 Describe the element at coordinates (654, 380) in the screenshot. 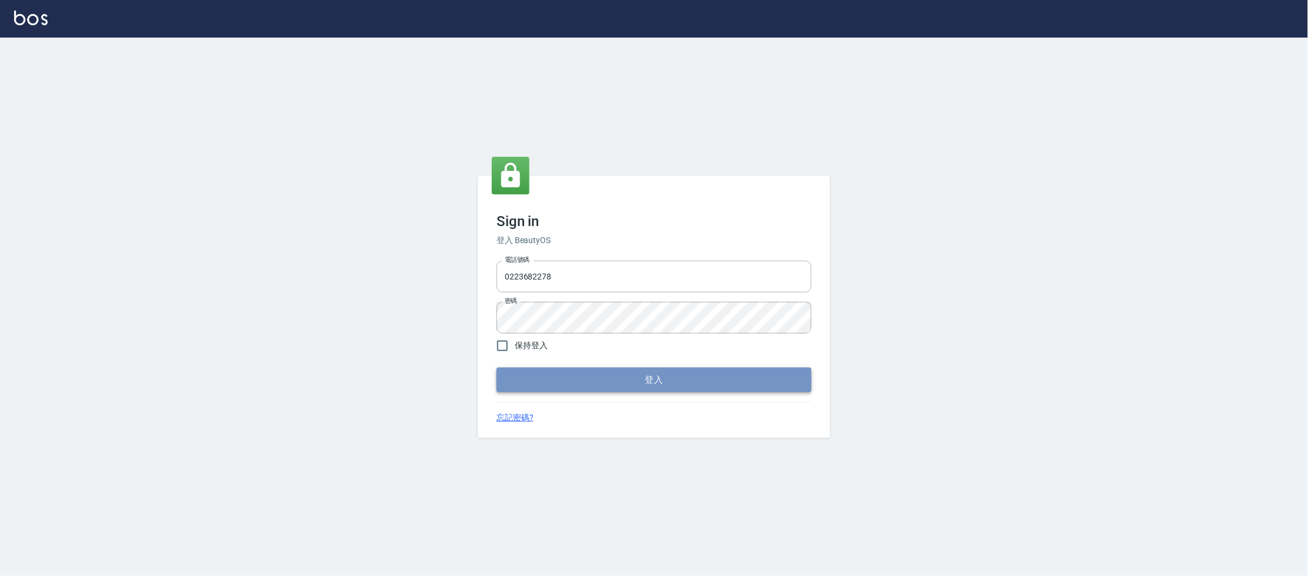

I see `button: 登入` at that location.